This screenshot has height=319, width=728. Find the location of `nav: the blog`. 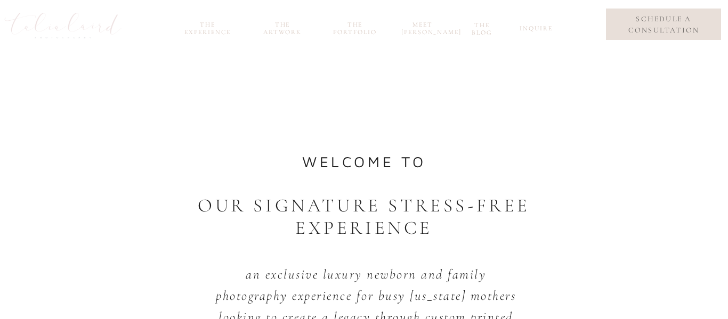

nav: the blog is located at coordinates (482, 27).